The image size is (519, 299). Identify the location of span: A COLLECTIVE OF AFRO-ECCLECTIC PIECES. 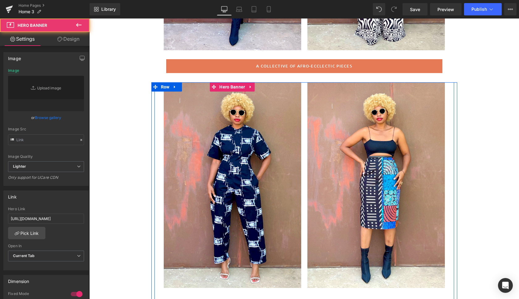
(215, 48).